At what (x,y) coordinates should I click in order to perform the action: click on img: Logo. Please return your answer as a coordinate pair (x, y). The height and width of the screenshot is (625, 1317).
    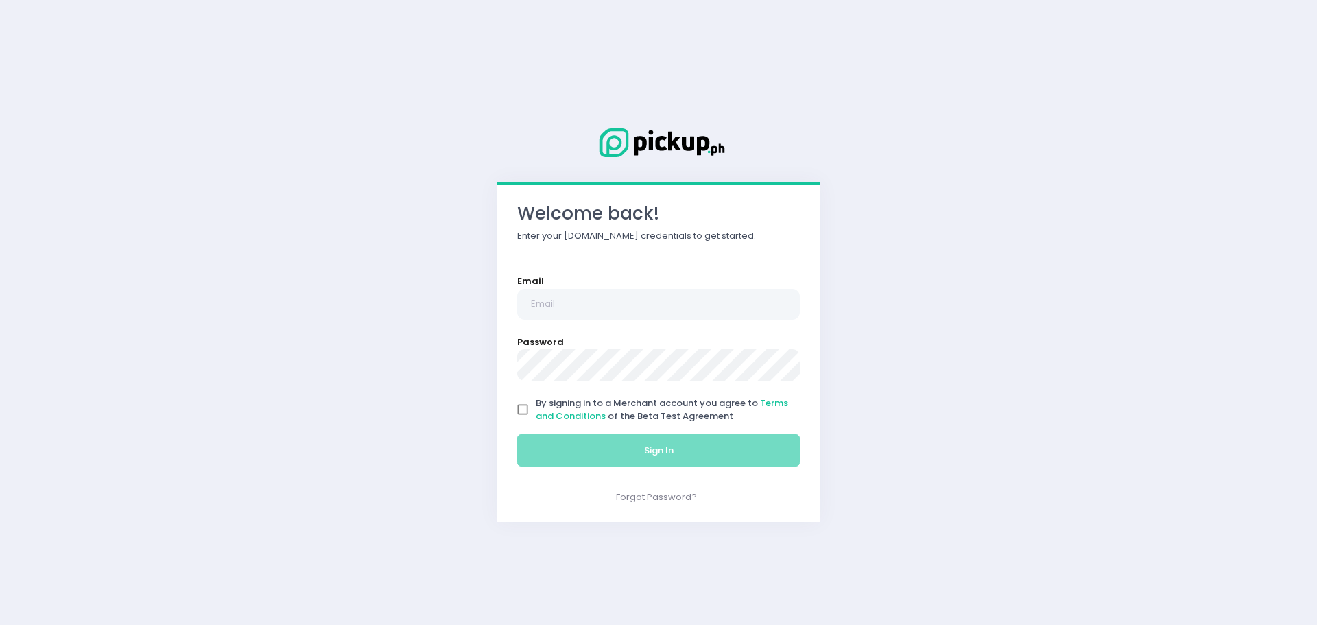
    Looking at the image, I should click on (659, 143).